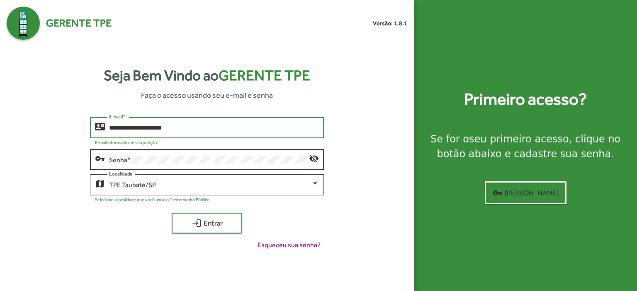 The image size is (637, 291). I want to click on img: Logo Gerente, so click(23, 23).